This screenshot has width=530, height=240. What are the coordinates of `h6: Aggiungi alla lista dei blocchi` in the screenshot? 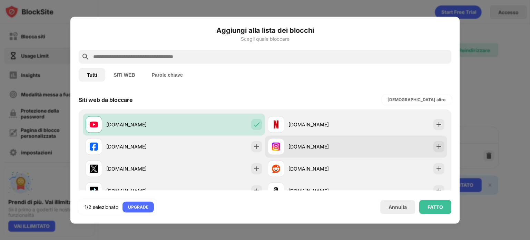 It's located at (265, 30).